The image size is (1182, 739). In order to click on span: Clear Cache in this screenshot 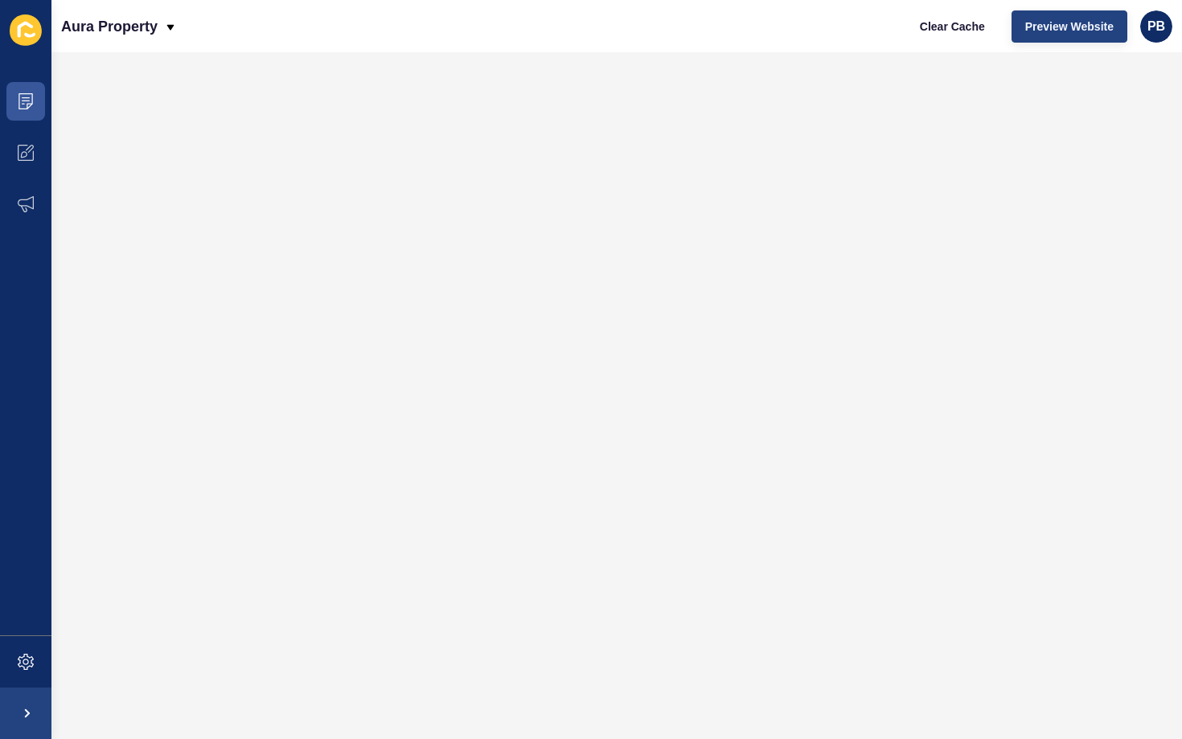, I will do `click(952, 27)`.